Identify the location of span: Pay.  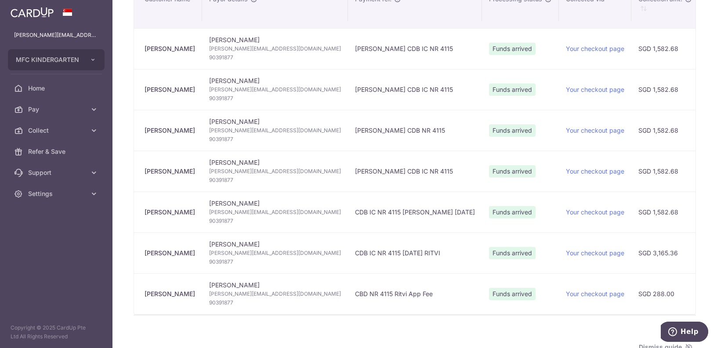
(57, 109).